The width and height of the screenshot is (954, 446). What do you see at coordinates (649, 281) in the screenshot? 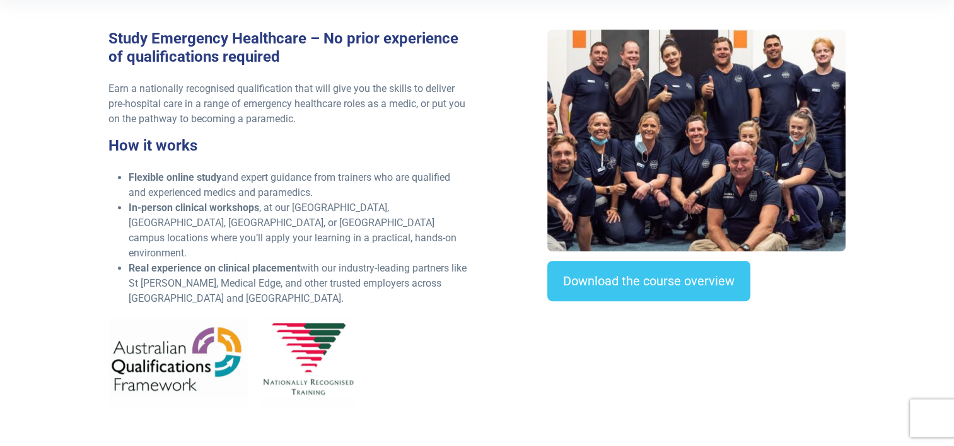
I see `a: Download the course overview` at bounding box center [649, 281].